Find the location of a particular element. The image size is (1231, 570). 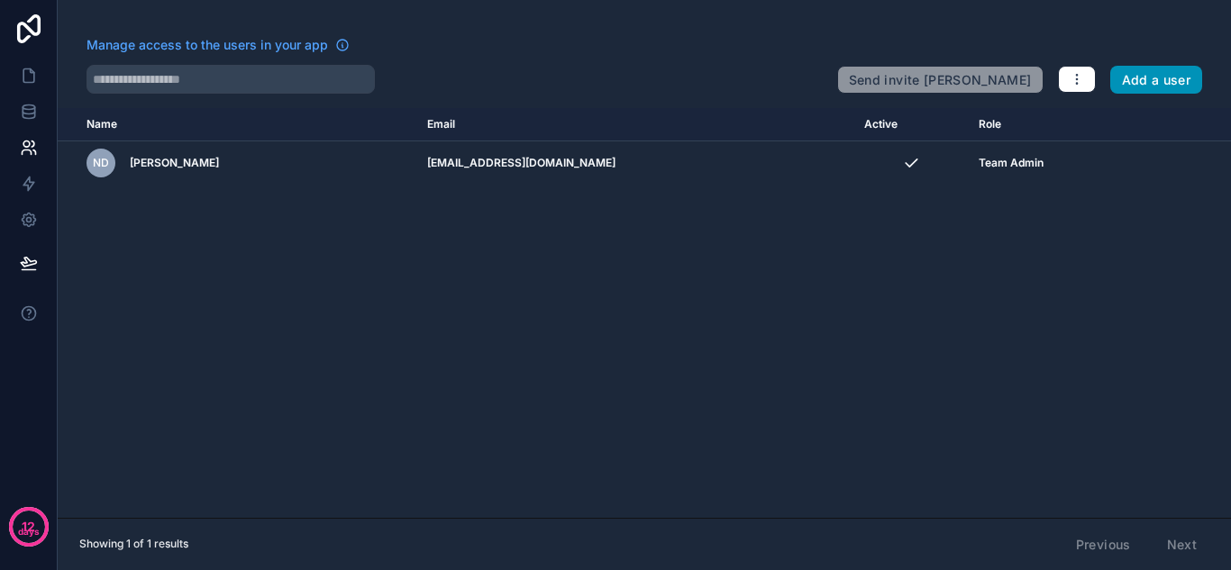

span: ND is located at coordinates (101, 163).